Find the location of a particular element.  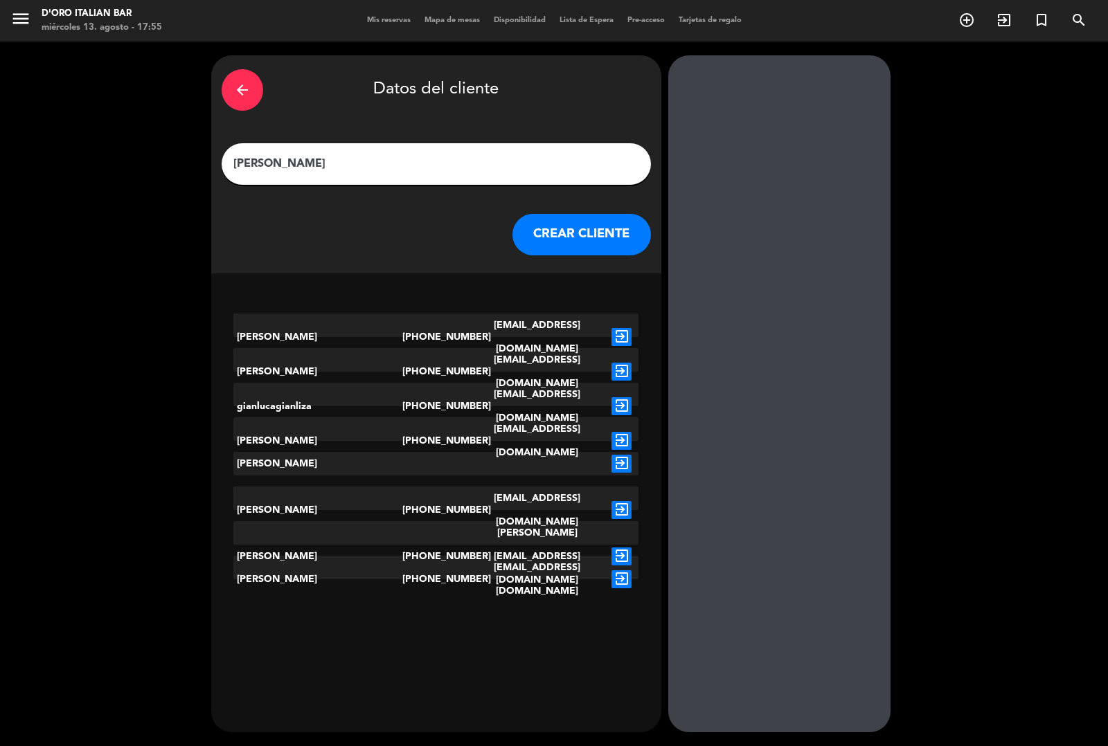

i: search is located at coordinates (1079, 20).